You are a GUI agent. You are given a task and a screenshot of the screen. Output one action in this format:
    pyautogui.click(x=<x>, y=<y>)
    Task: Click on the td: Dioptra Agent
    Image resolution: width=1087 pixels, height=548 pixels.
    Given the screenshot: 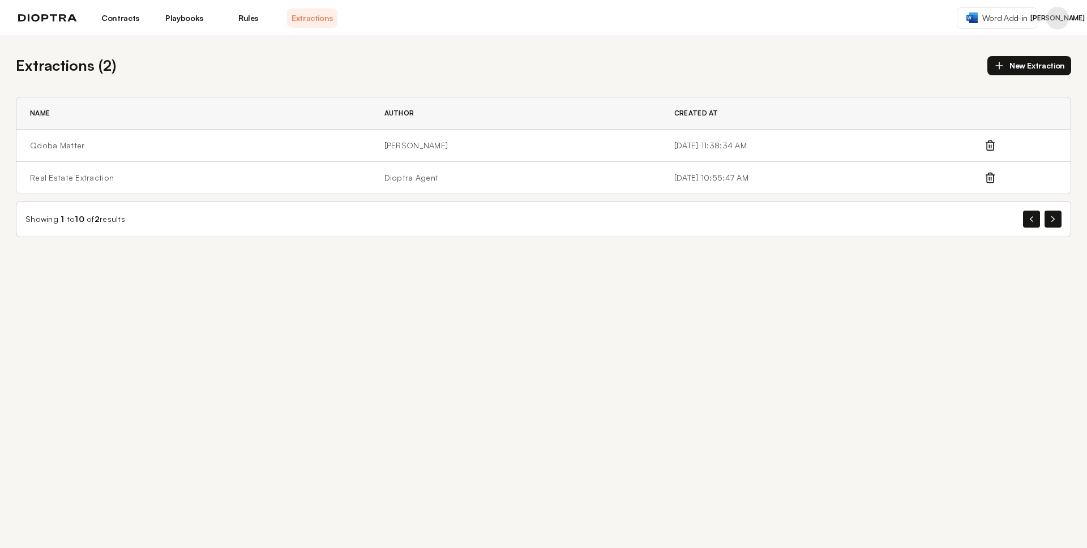 What is the action you would take?
    pyautogui.click(x=516, y=178)
    